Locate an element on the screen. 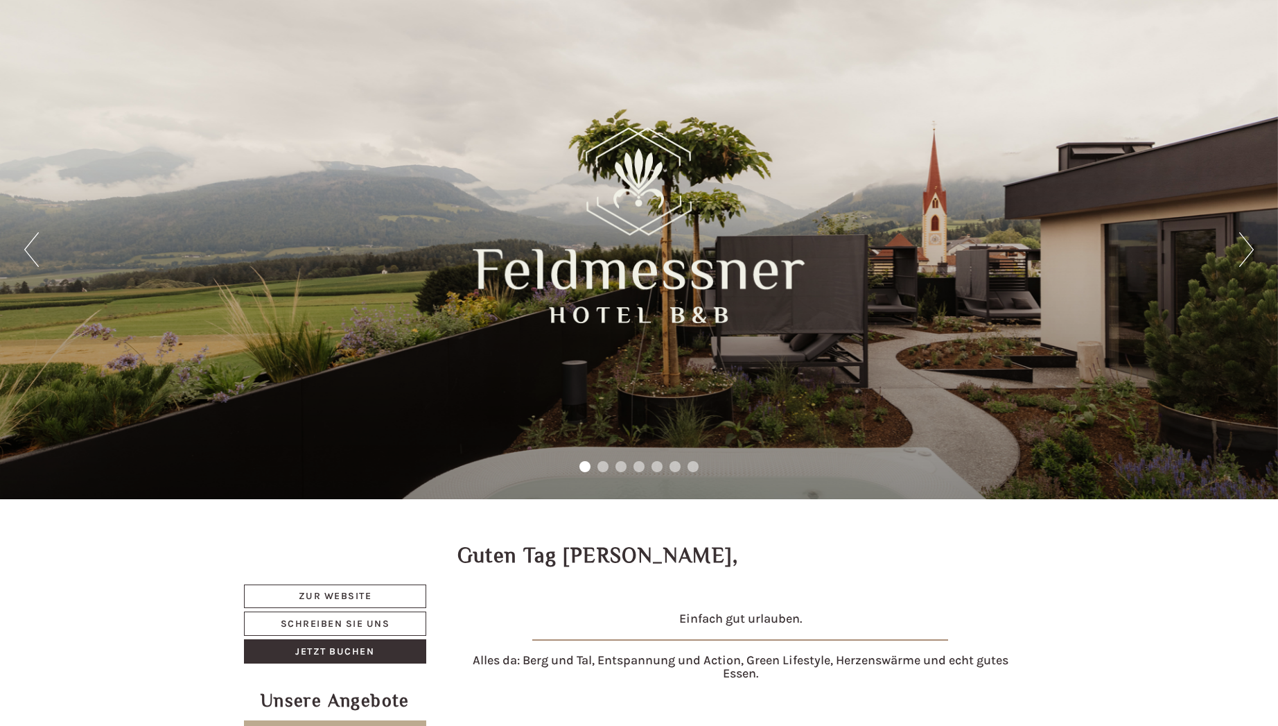 The height and width of the screenshot is (726, 1278). a: Schreiben Sie uns is located at coordinates (335, 623).